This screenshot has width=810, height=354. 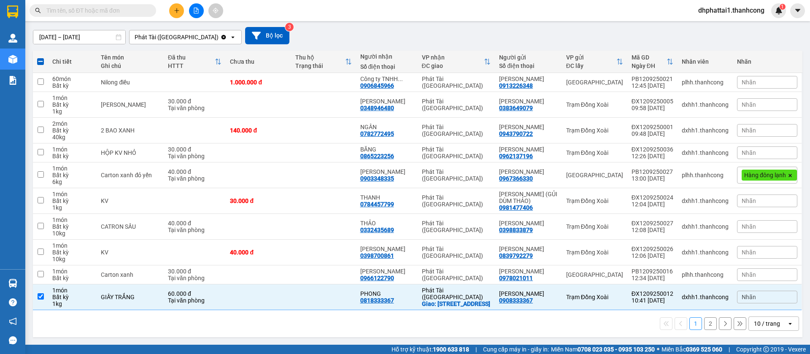 What do you see at coordinates (387, 79) in the screenshot?
I see `div: Công ty TNHH Thương Mại Vinh Khanh` at bounding box center [387, 79].